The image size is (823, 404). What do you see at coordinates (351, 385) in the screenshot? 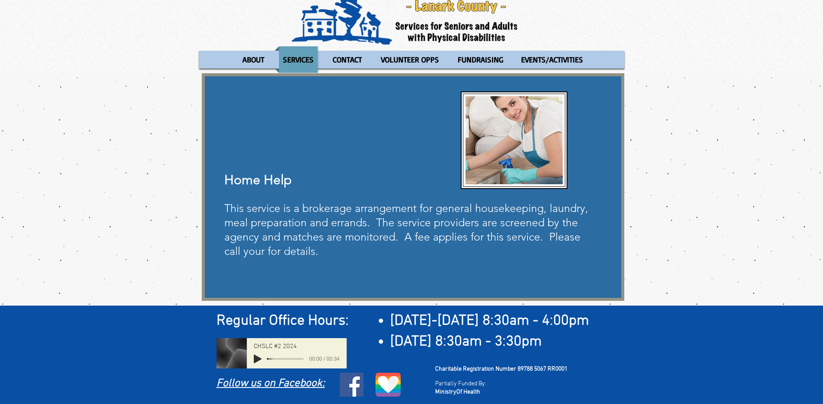
I see `ul: Social Bar` at bounding box center [351, 385].